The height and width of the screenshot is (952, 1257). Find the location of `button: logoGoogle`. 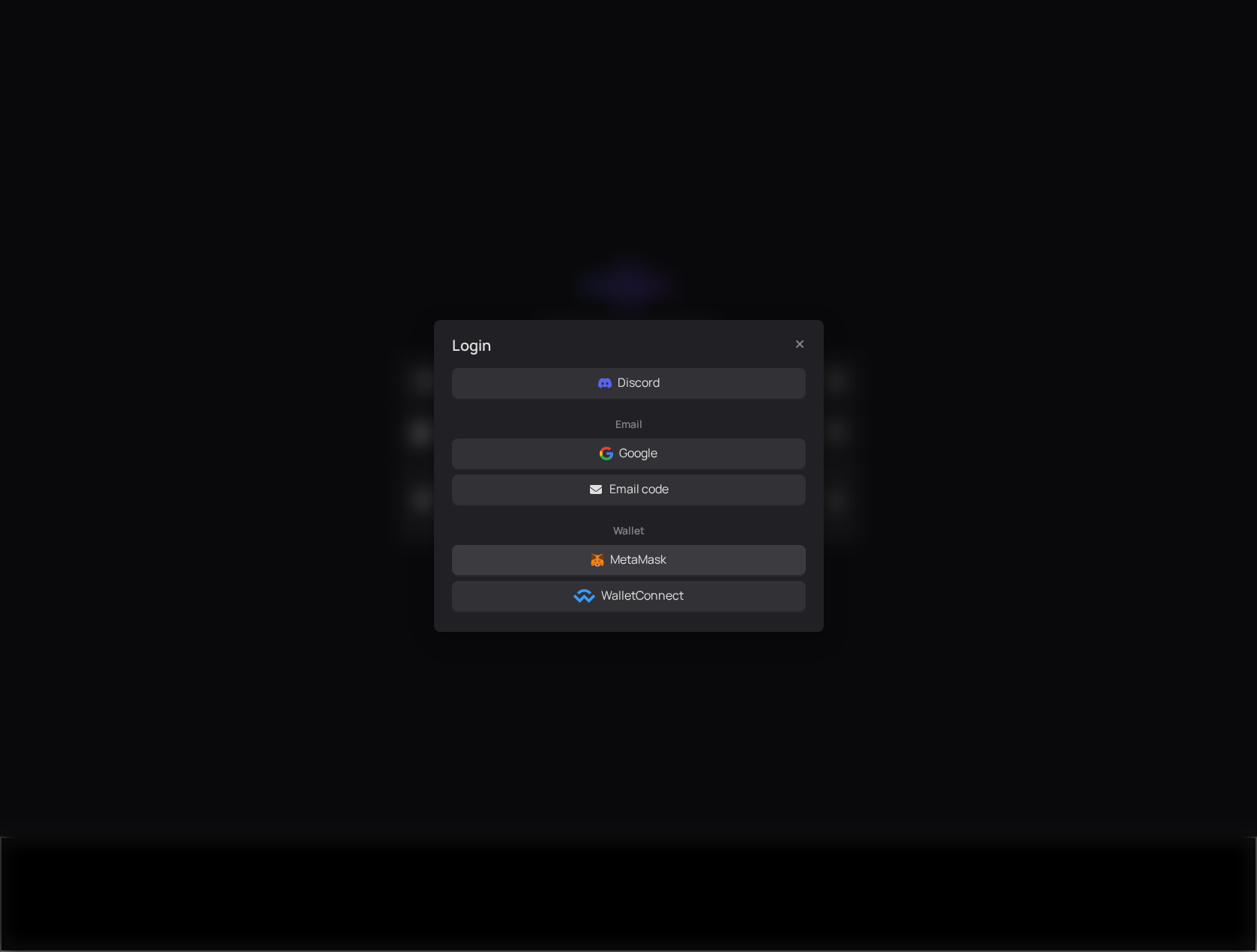

button: logoGoogle is located at coordinates (629, 453).